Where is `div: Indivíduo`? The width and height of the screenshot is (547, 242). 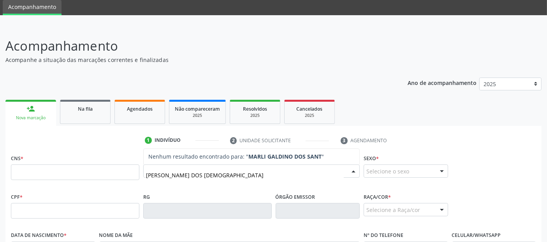 div: Indivíduo is located at coordinates (167, 140).